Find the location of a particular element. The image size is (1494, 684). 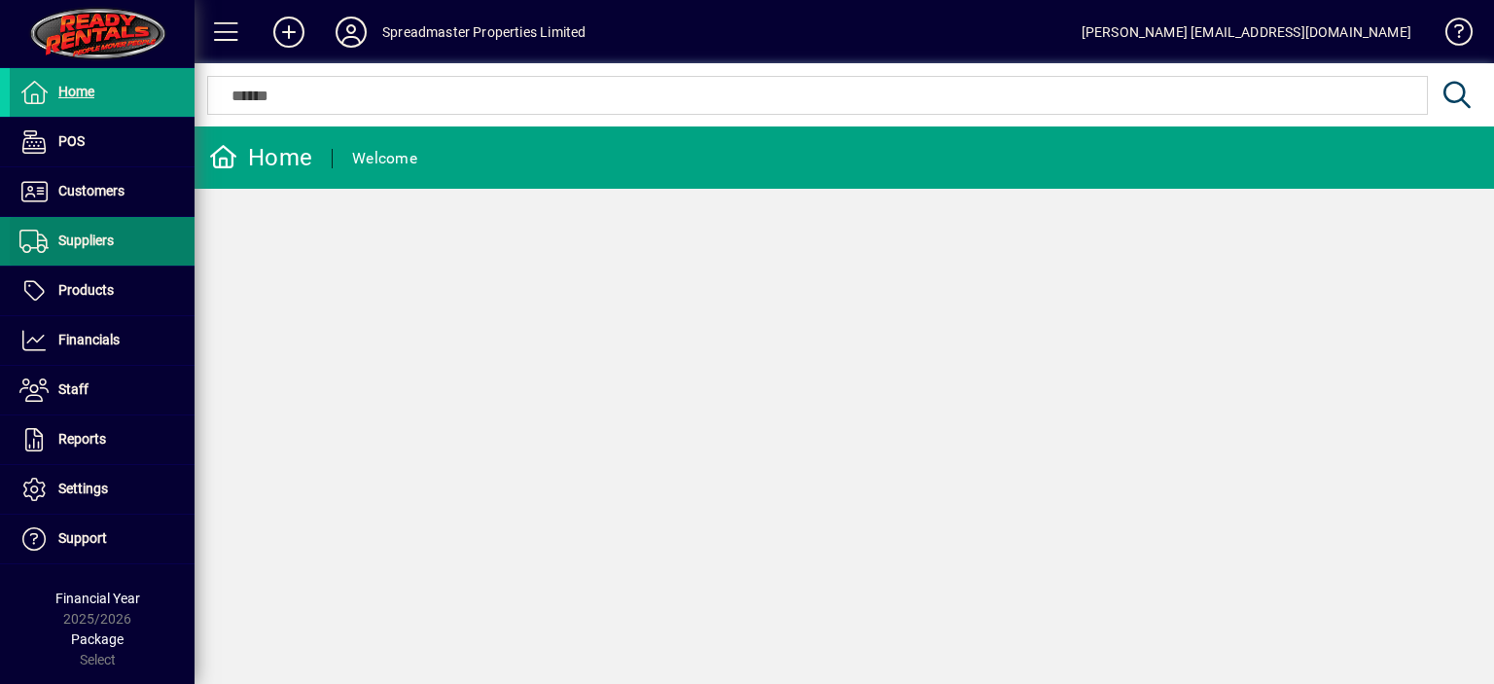

span: Products is located at coordinates (86, 290).